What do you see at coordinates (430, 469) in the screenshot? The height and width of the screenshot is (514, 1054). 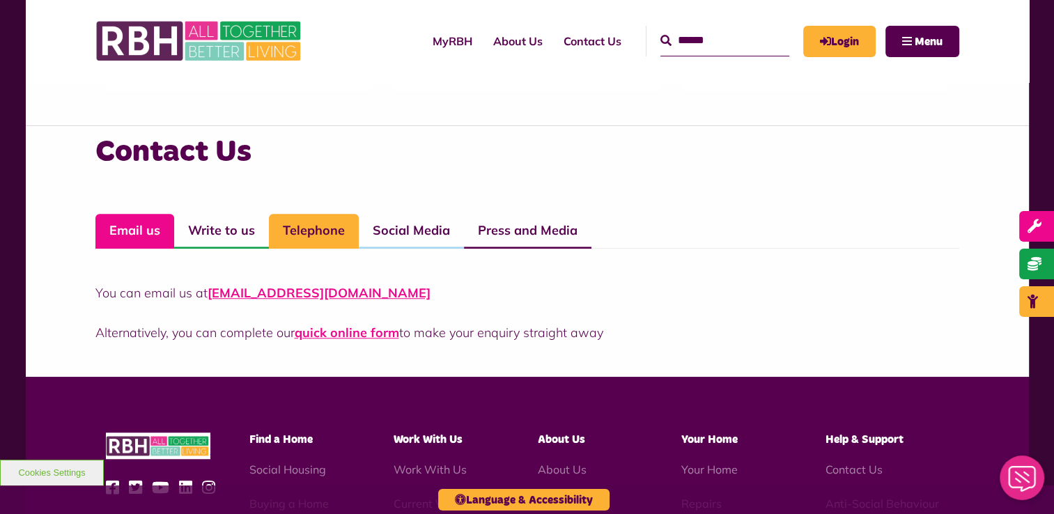 I see `a: Work With Us` at bounding box center [430, 469].